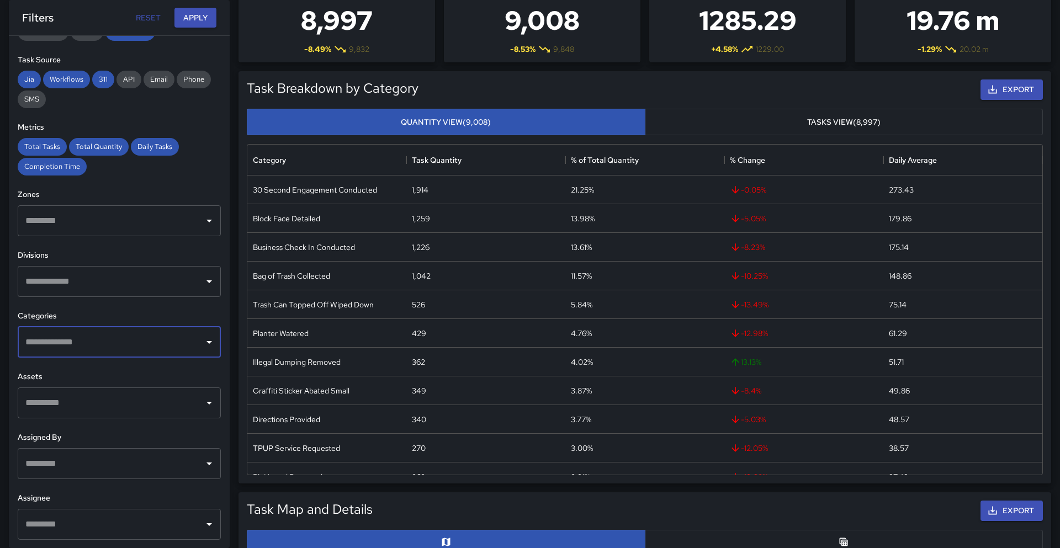  Describe the element at coordinates (900, 219) in the screenshot. I see `div: 179.86` at that location.